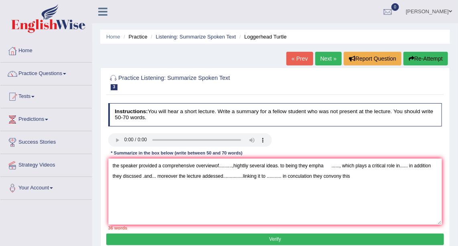 This screenshot has width=458, height=246. I want to click on a: Predictions, so click(46, 118).